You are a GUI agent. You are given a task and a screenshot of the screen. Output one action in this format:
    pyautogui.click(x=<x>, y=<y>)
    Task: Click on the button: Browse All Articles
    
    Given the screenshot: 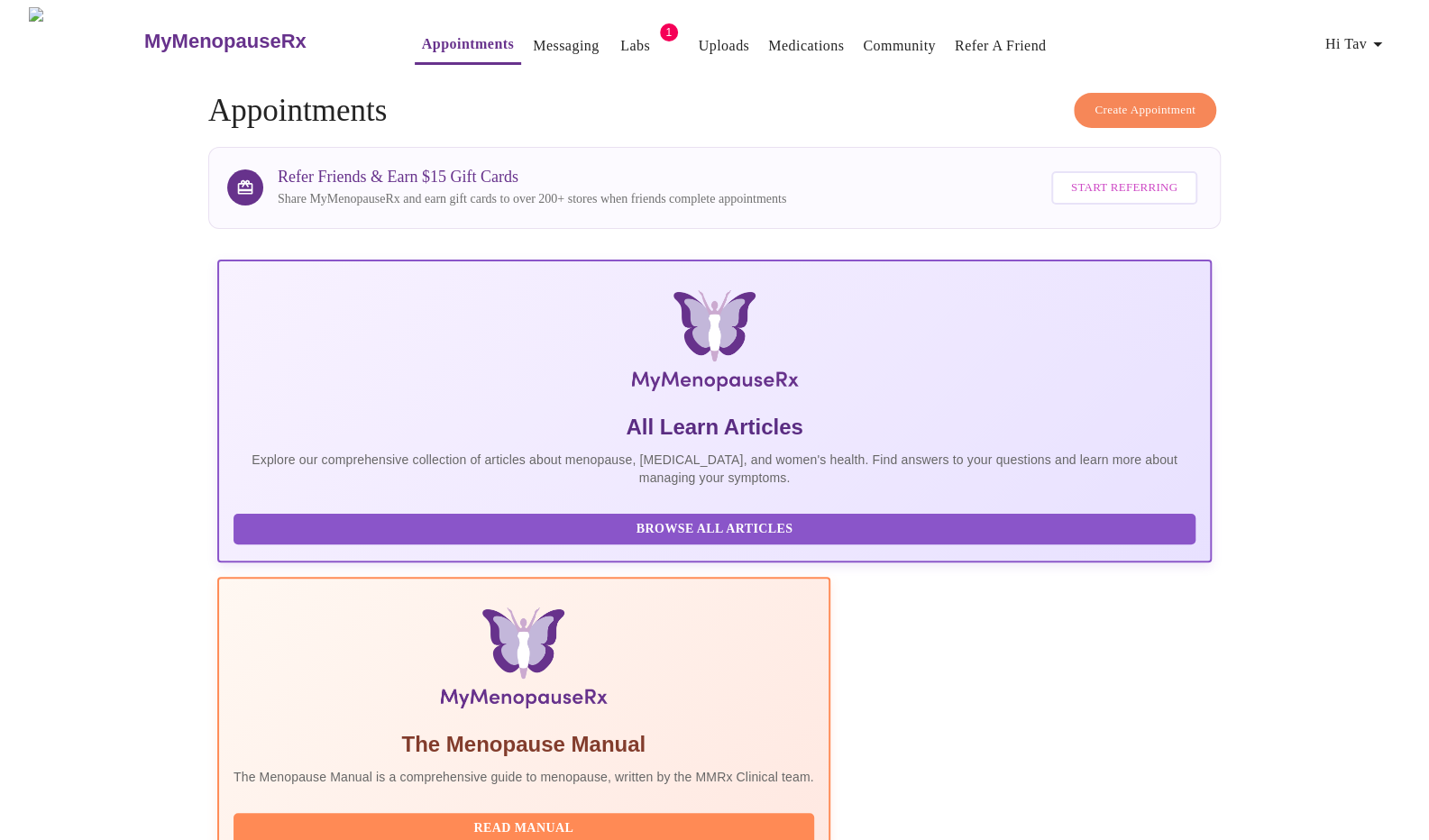 What is the action you would take?
    pyautogui.click(x=714, y=529)
    